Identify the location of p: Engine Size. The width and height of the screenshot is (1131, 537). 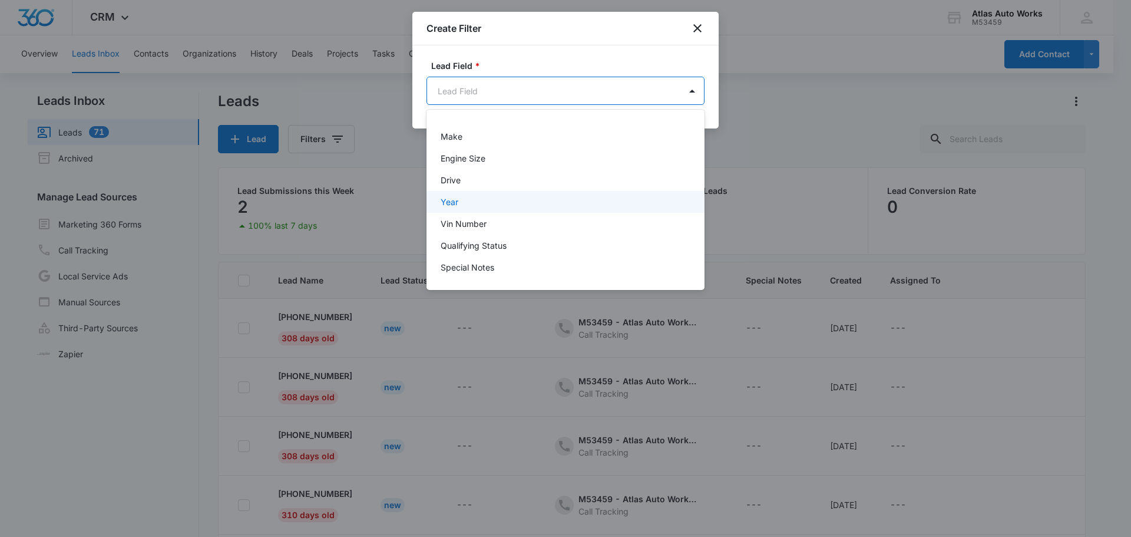
(463, 158).